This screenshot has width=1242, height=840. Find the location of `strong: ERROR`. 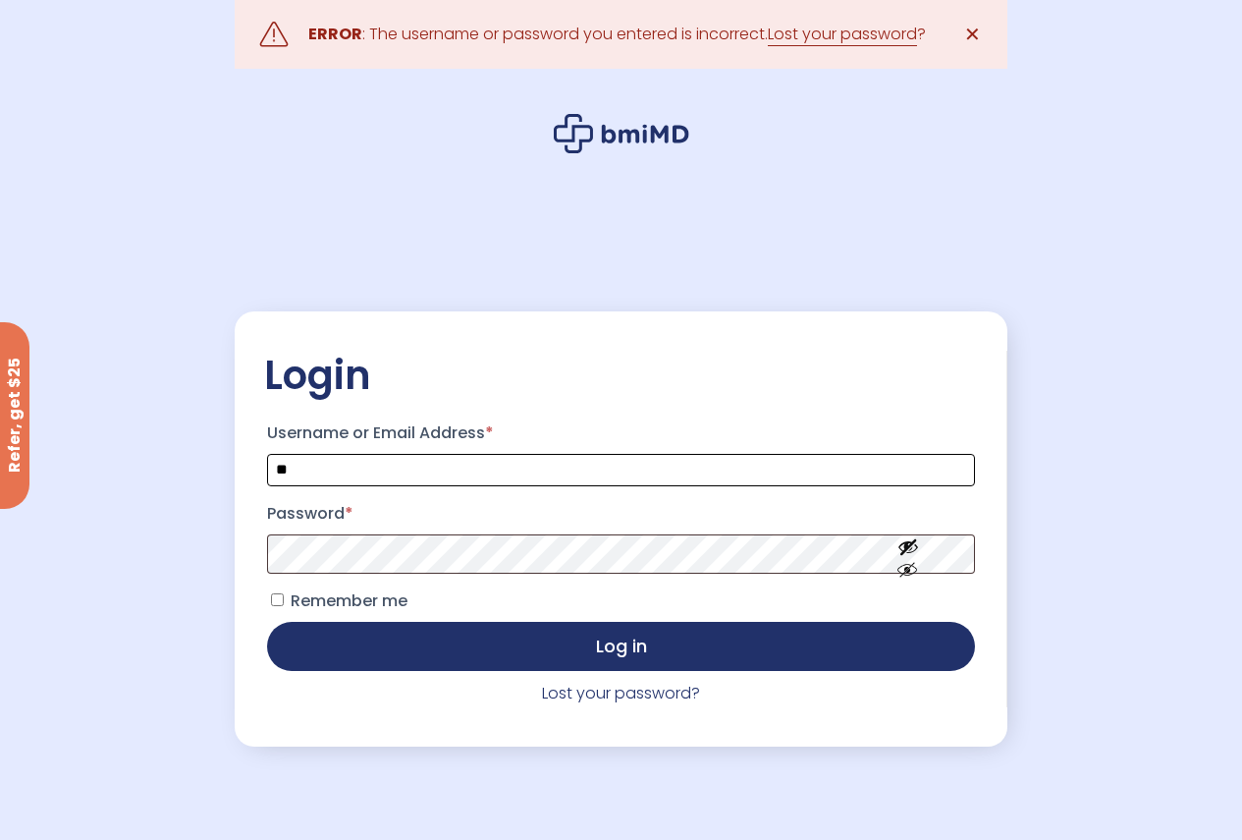

strong: ERROR is located at coordinates (335, 33).